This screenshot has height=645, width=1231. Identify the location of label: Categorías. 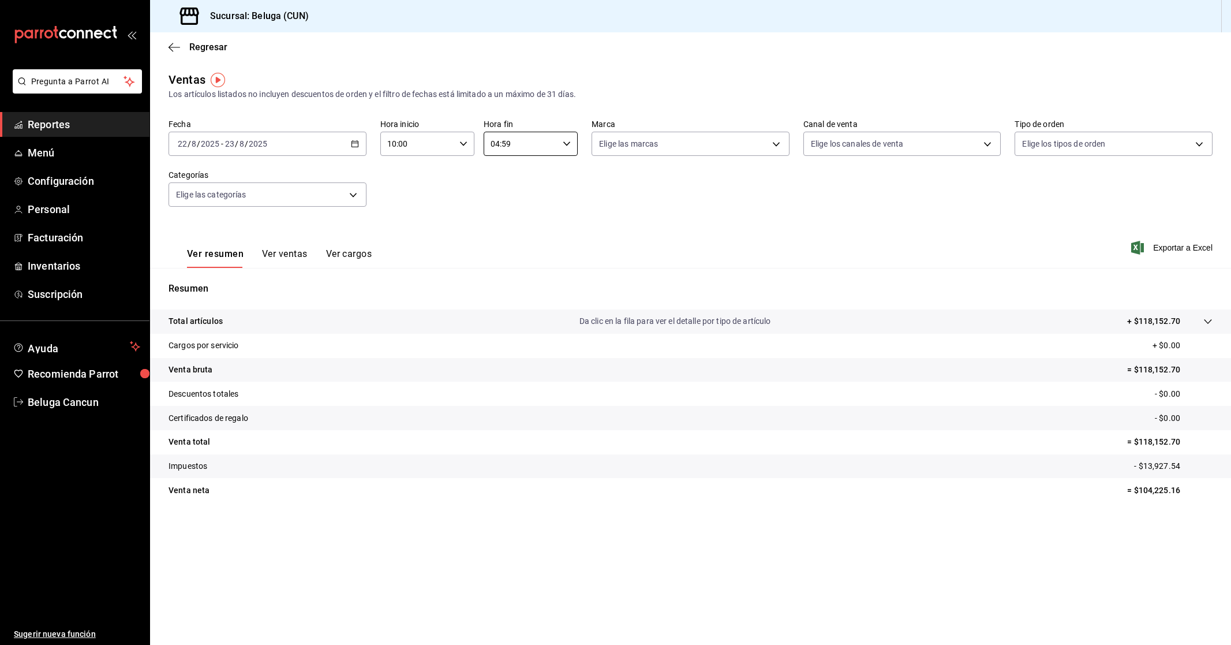
(267, 175).